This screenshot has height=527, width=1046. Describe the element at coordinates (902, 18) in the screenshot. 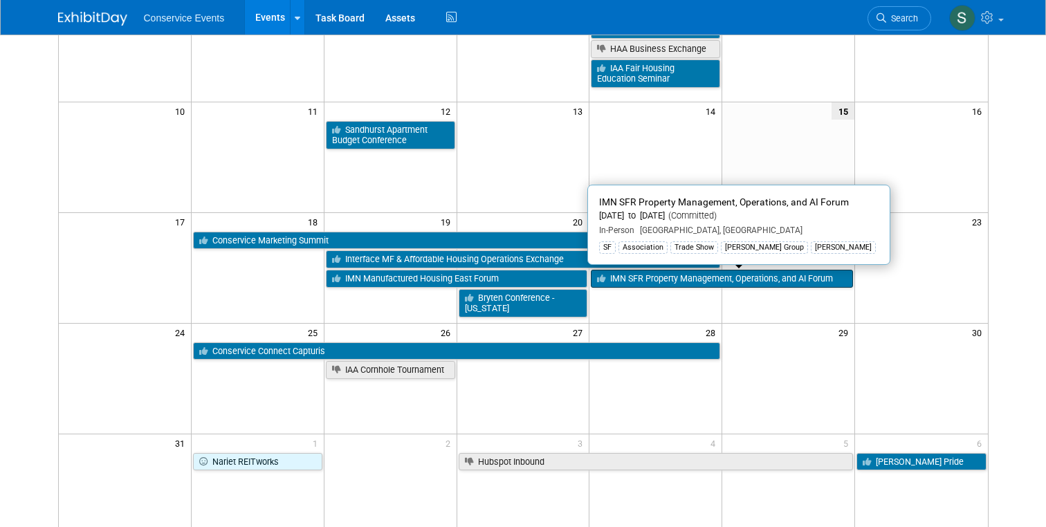

I see `span: Search` at that location.